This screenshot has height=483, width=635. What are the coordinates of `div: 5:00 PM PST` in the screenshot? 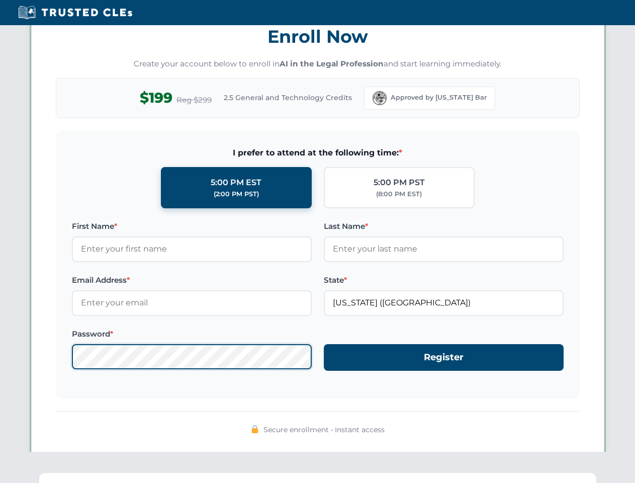 It's located at (399, 183).